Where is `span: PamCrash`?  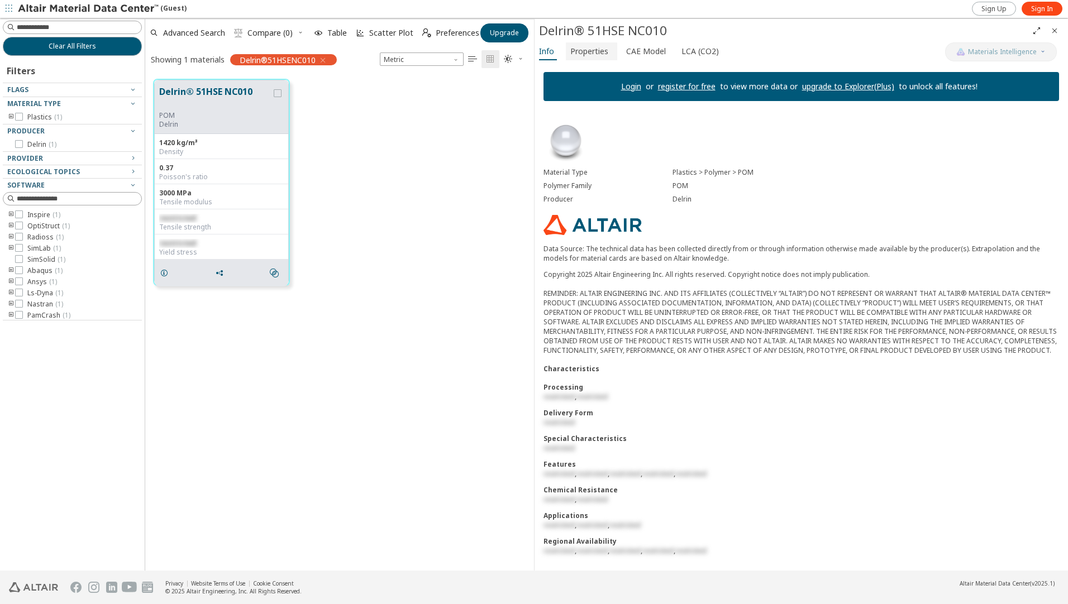
span: PamCrash is located at coordinates (49, 316).